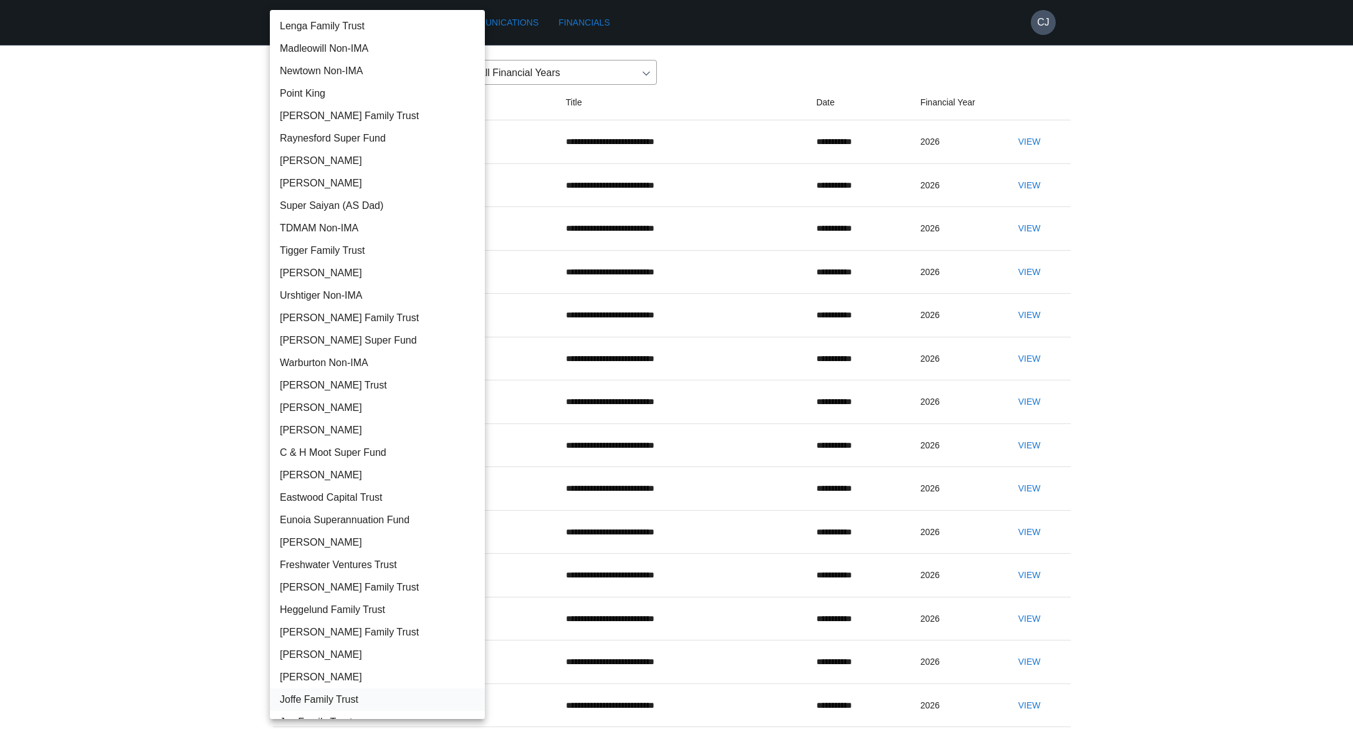 This screenshot has width=1353, height=729. Describe the element at coordinates (377, 71) in the screenshot. I see `span: Newtown Non-IMA` at that location.